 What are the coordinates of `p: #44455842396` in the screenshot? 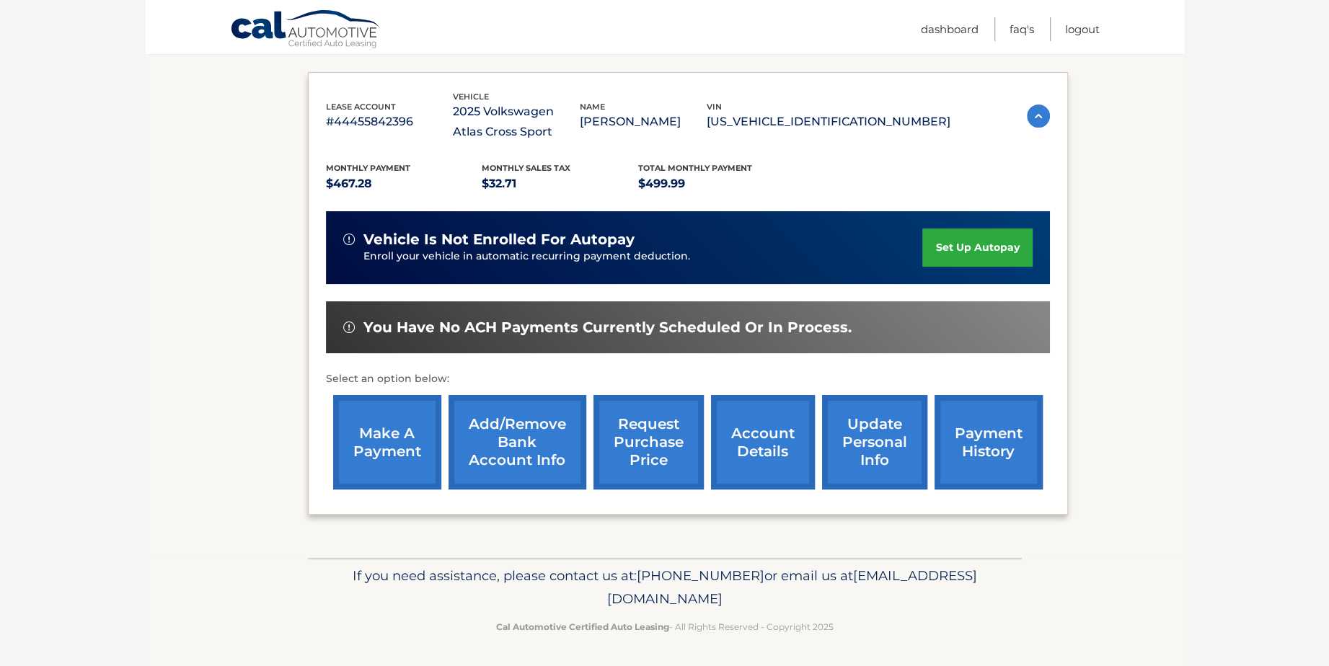 It's located at (389, 122).